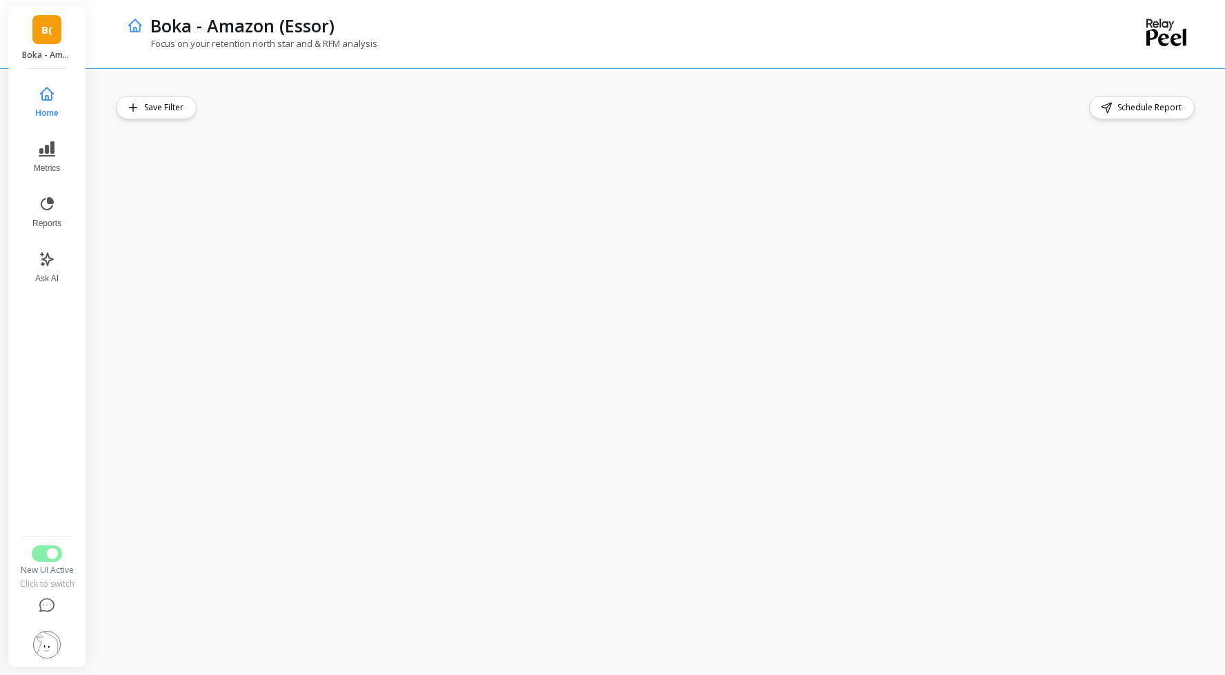  I want to click on span: Reports, so click(47, 223).